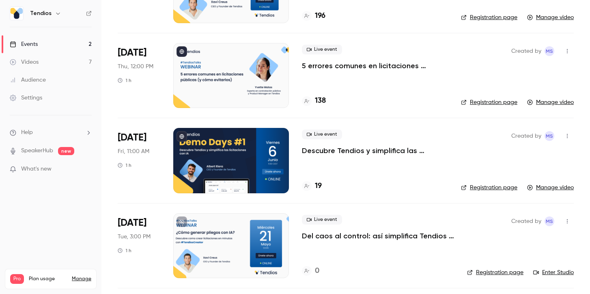 The image size is (590, 294). Describe the element at coordinates (51, 132) in the screenshot. I see `li: help-dropdown-opener` at that location.